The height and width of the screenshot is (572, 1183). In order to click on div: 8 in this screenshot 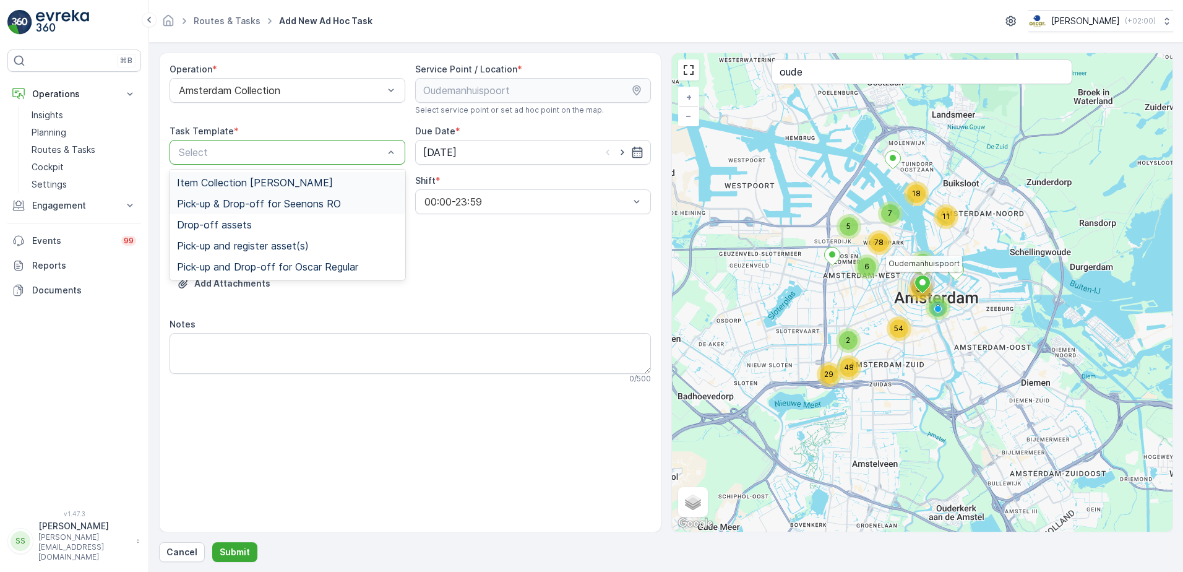, I will do `click(938, 307)`.